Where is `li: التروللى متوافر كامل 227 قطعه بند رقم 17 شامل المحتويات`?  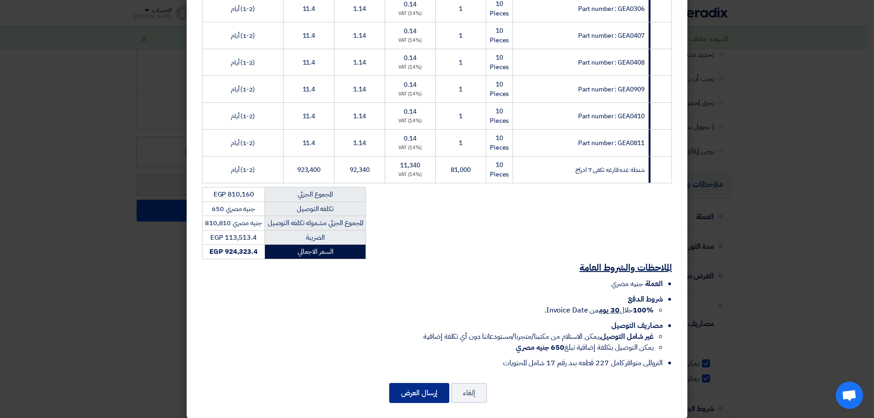
li: التروللى متوافر كامل 227 قطعه بند رقم 17 شامل المحتويات is located at coordinates (432, 363).